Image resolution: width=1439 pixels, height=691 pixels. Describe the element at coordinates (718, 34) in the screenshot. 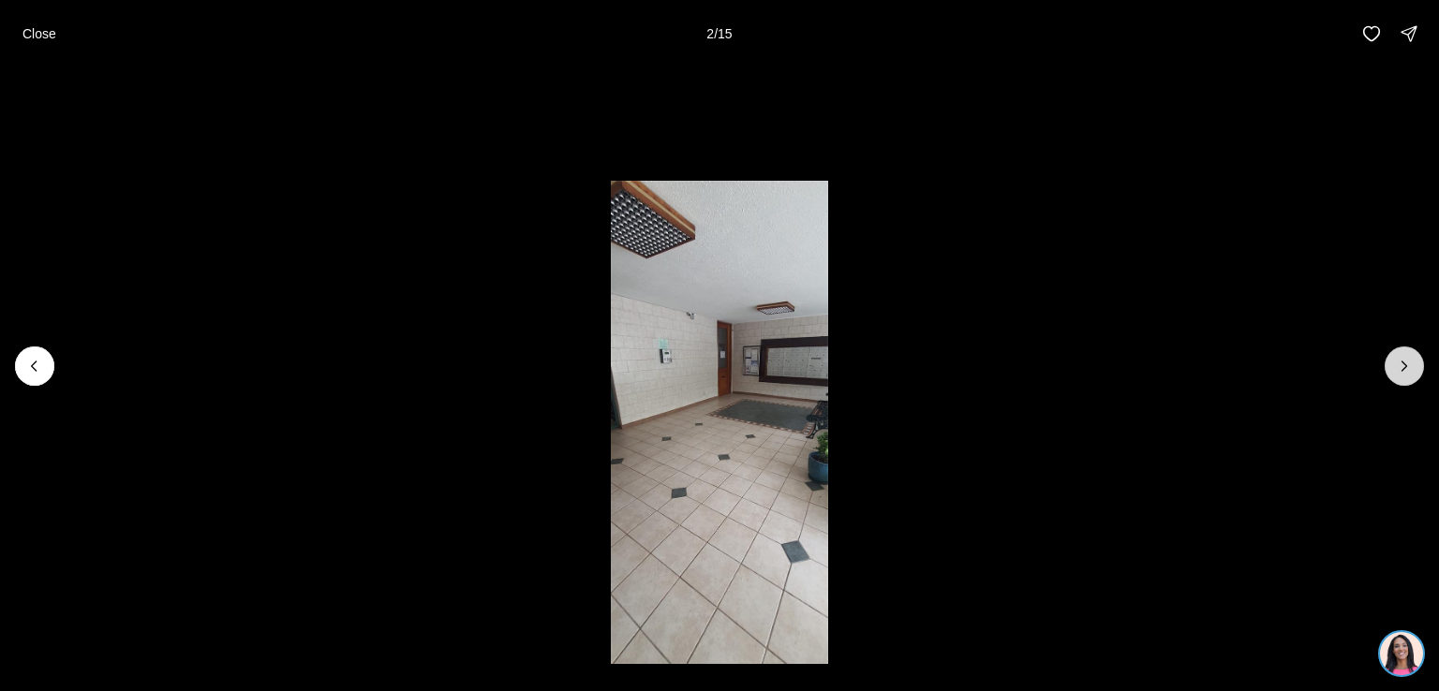

I see `p: 2 / 15` at that location.